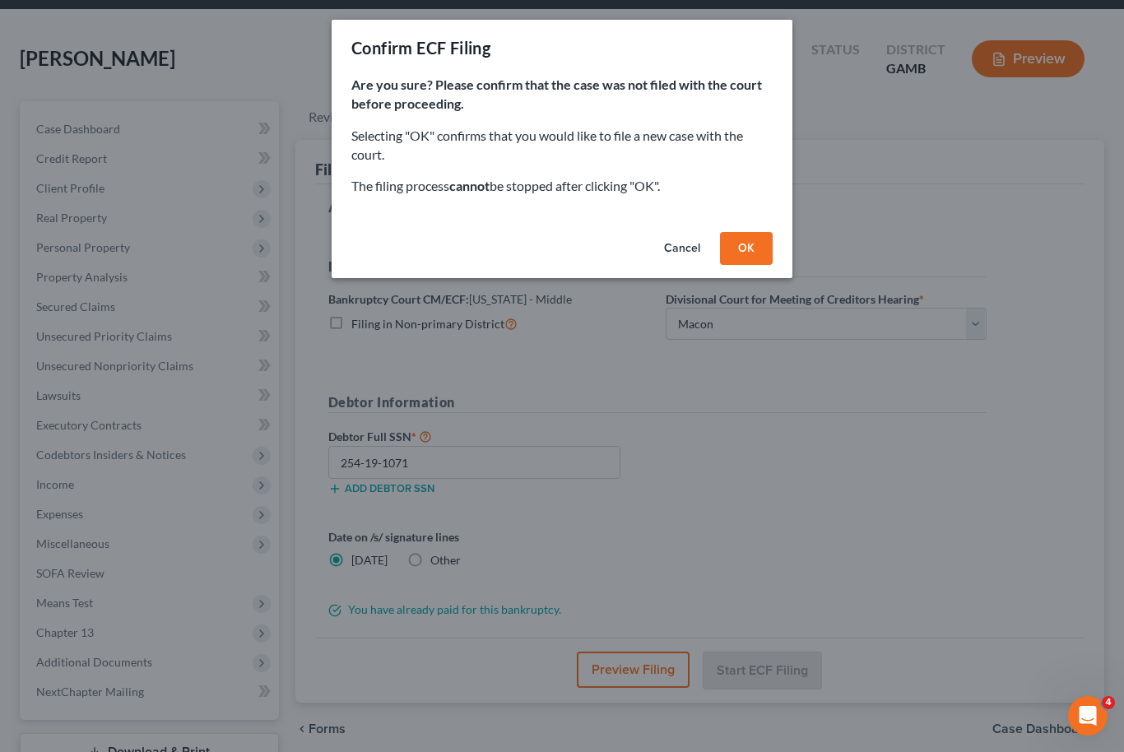  I want to click on p: The filing process be stopped after clicking "OK"., so click(562, 186).